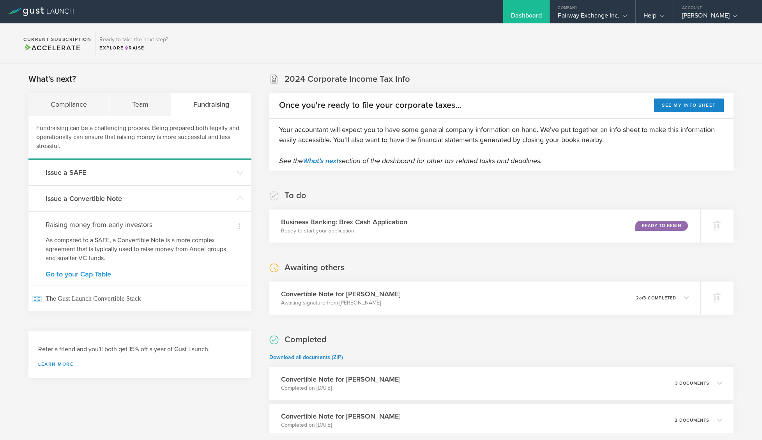 Image resolution: width=762 pixels, height=440 pixels. What do you see at coordinates (347, 79) in the screenshot?
I see `h2: 2024 Corporate Income Tax Info` at bounding box center [347, 79].